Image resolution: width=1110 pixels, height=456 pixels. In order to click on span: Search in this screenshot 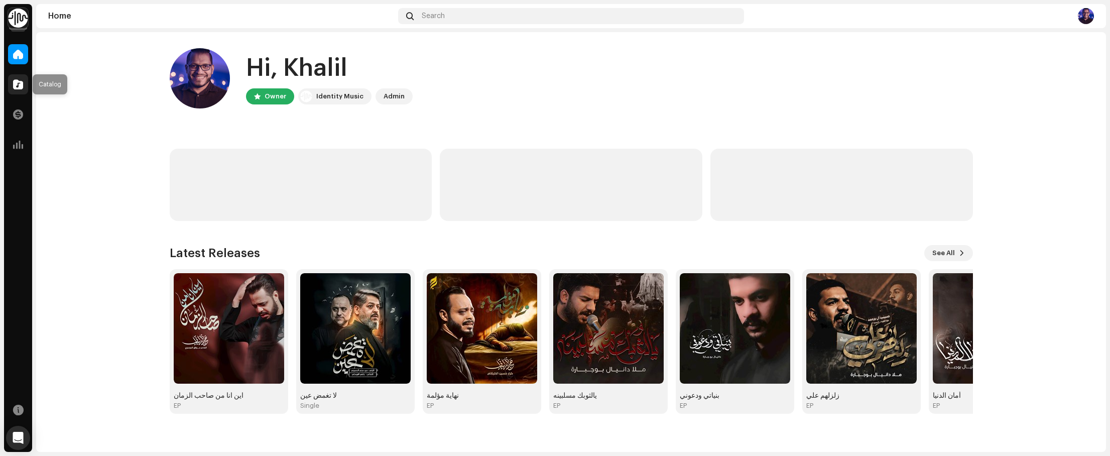, I will do `click(433, 16)`.